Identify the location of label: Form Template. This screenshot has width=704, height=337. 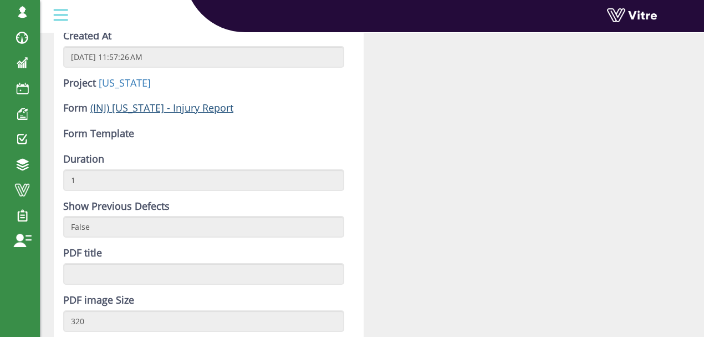
(99, 134).